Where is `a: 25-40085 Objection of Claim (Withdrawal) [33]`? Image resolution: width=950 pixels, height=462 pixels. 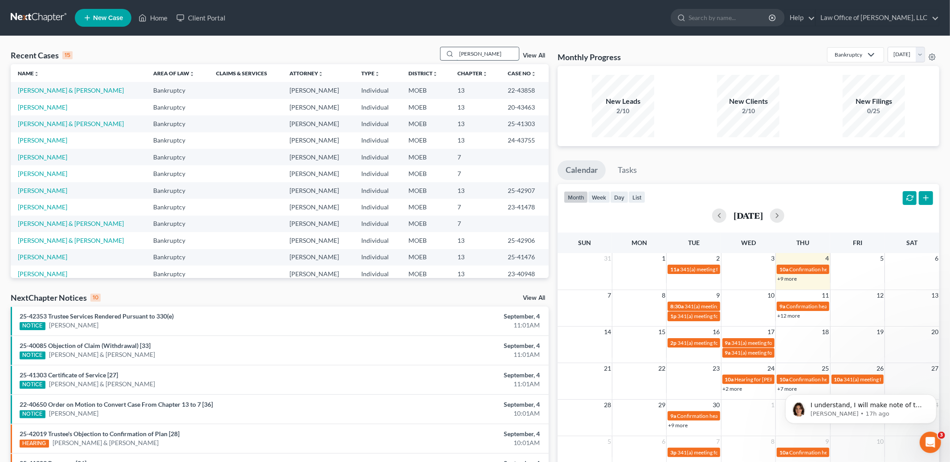
a: 25-40085 Objection of Claim (Withdrawal) [33] is located at coordinates (85, 345).